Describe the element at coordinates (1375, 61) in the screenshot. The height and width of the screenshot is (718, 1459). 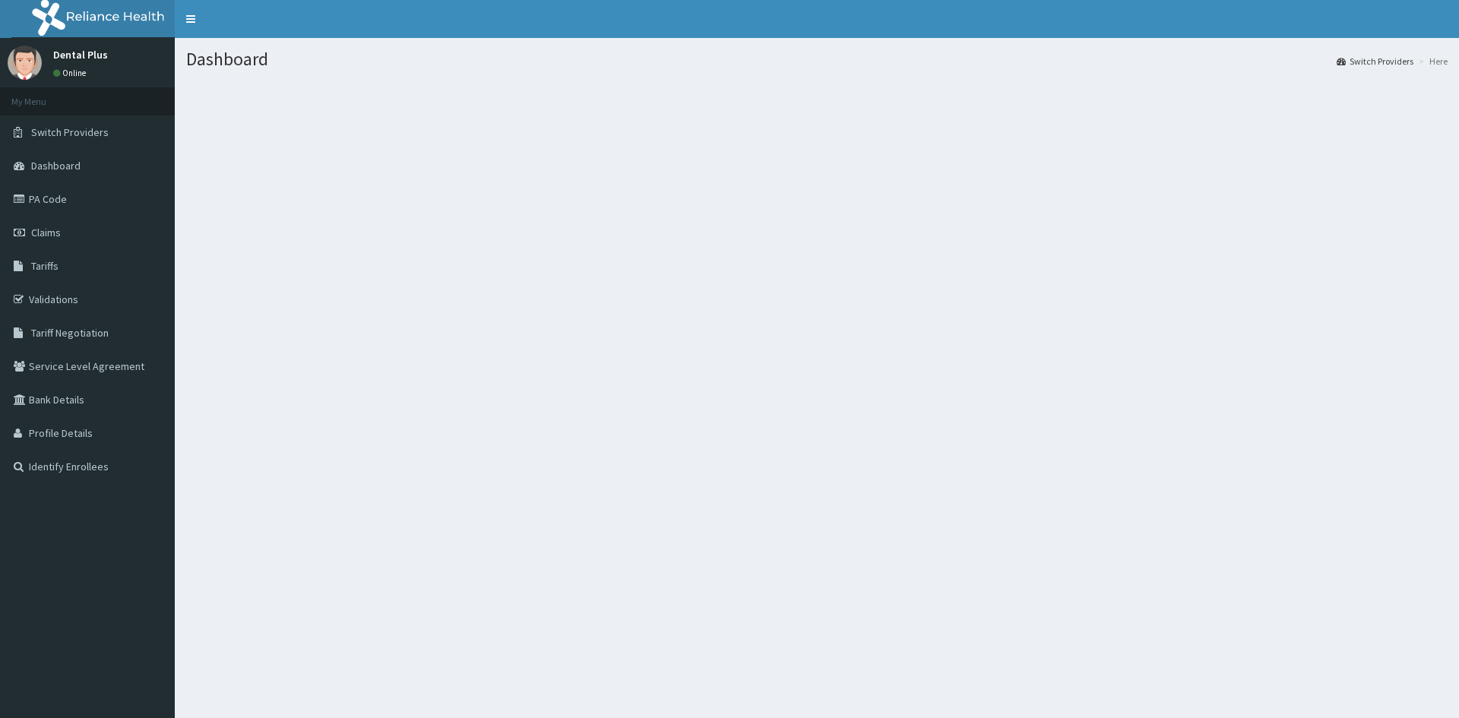
I see `a: Switch Providers` at that location.